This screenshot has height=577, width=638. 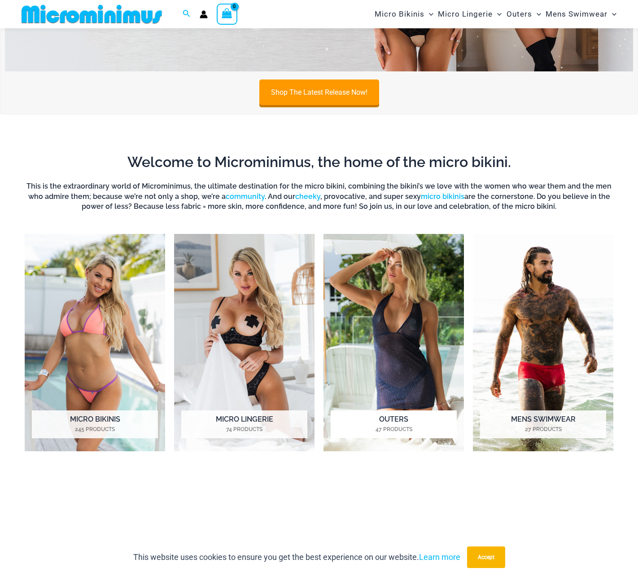 I want to click on mark: 74 Products, so click(x=244, y=429).